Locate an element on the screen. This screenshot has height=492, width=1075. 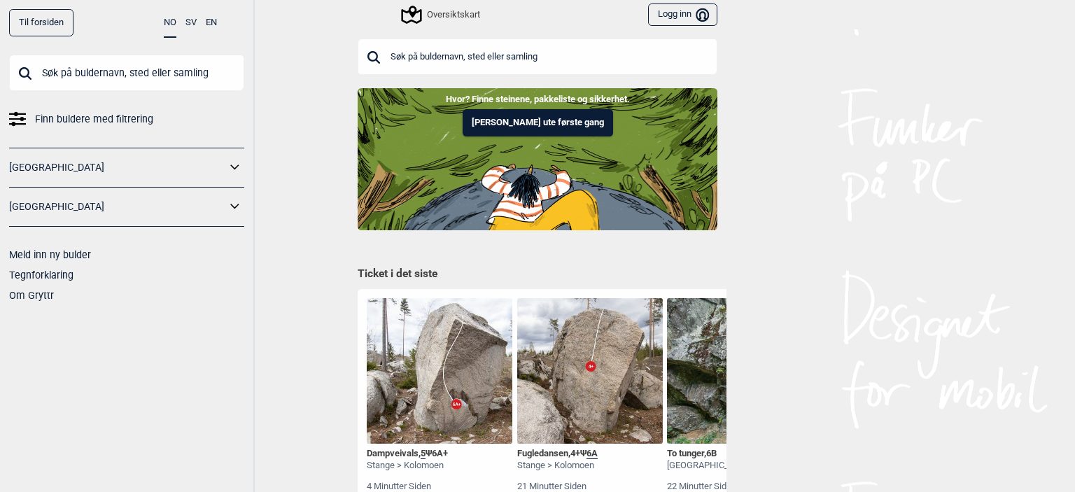
a: Om Gryttr is located at coordinates (32, 295).